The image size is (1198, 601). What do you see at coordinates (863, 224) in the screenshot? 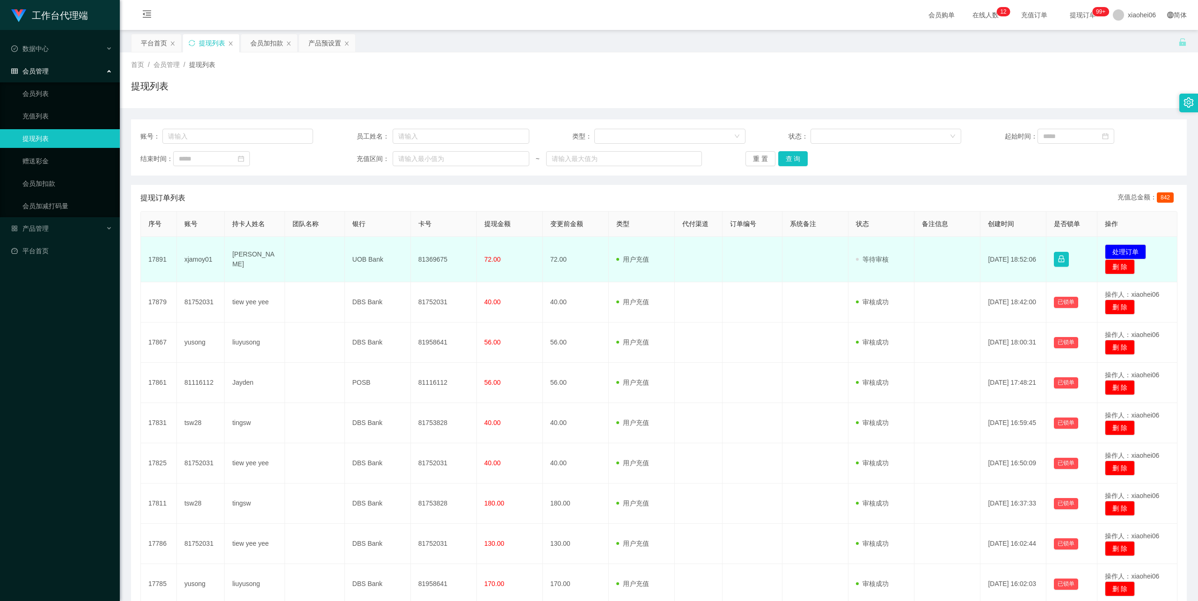
I see `span: 状态` at bounding box center [863, 224].